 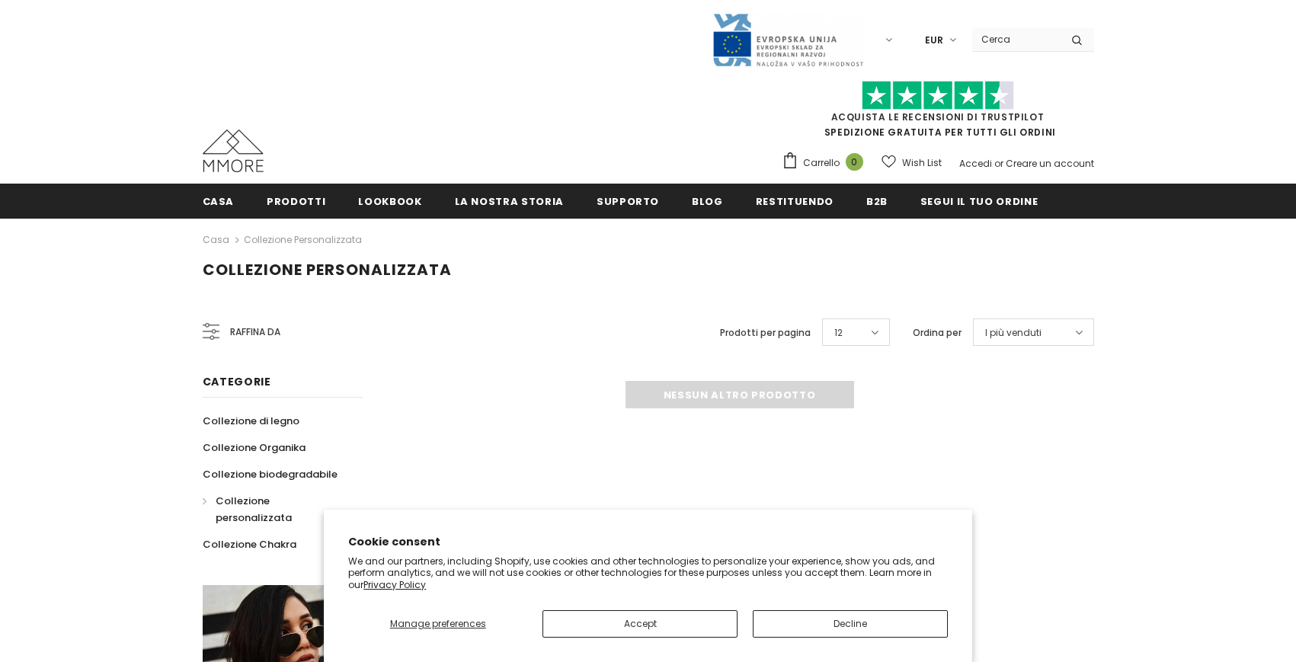 I want to click on span: I più venduti, so click(x=1013, y=333).